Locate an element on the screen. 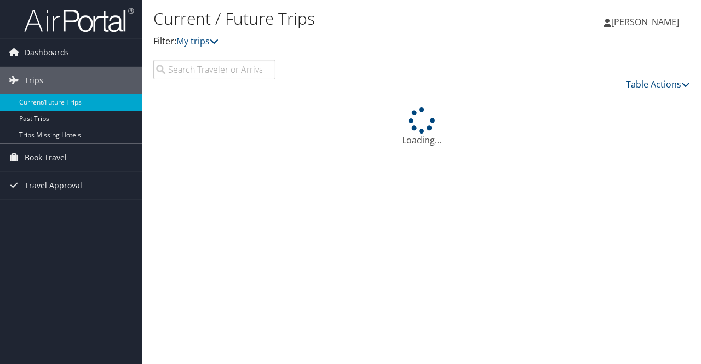 This screenshot has width=701, height=364. span: Travel Approval is located at coordinates (53, 186).